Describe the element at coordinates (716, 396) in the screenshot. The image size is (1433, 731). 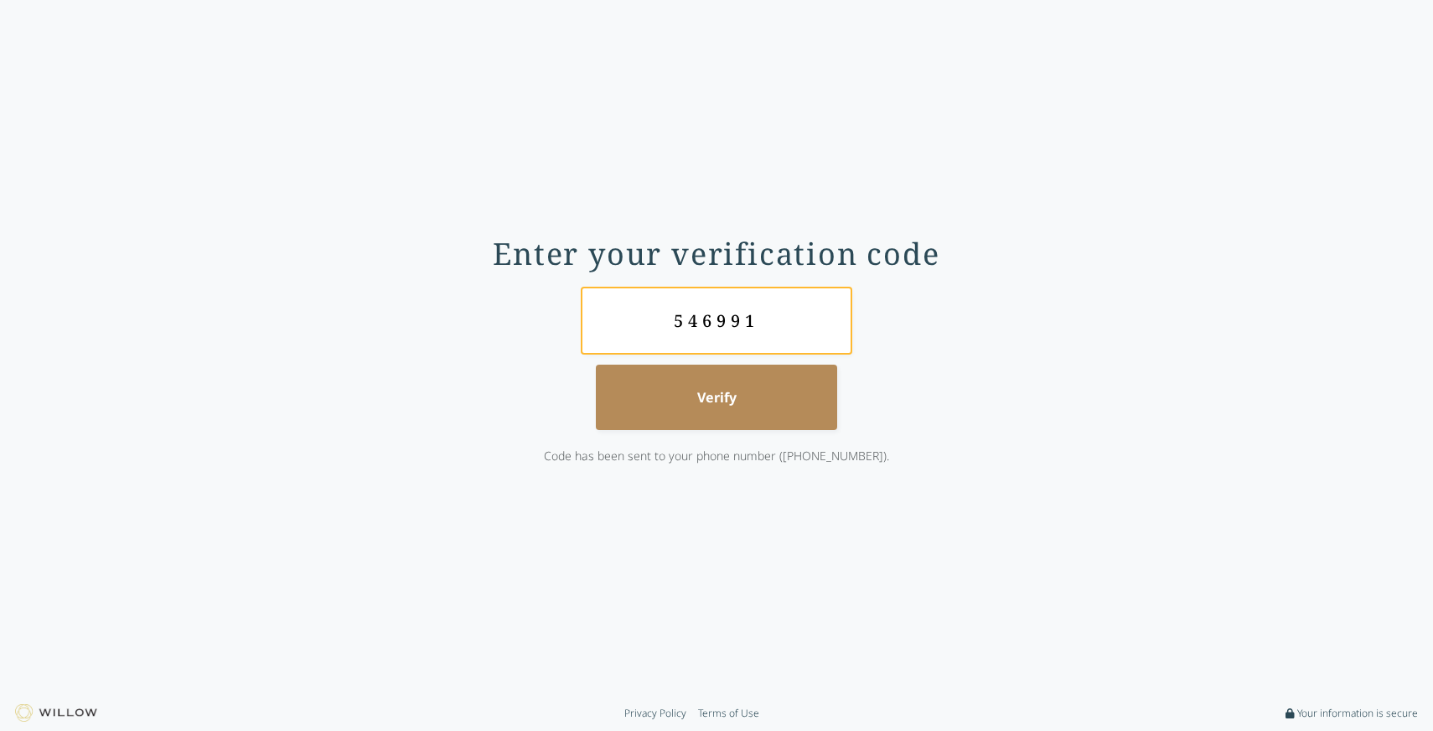
I see `button: Verify` at that location.